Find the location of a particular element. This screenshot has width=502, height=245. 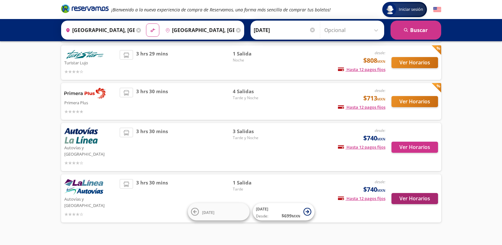

span: 4 Salidas is located at coordinates (255, 91).